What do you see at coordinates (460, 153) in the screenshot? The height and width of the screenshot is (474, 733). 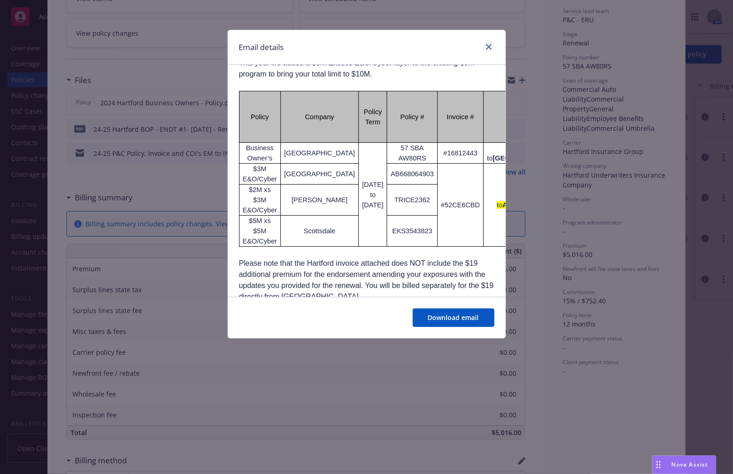 I see `span: #16812443` at bounding box center [460, 153].